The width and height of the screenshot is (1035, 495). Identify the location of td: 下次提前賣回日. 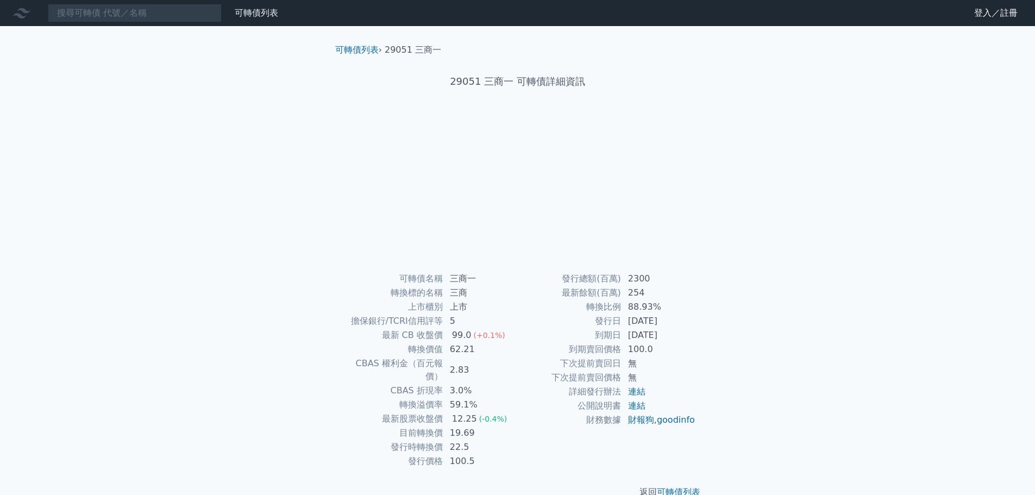
(569, 363).